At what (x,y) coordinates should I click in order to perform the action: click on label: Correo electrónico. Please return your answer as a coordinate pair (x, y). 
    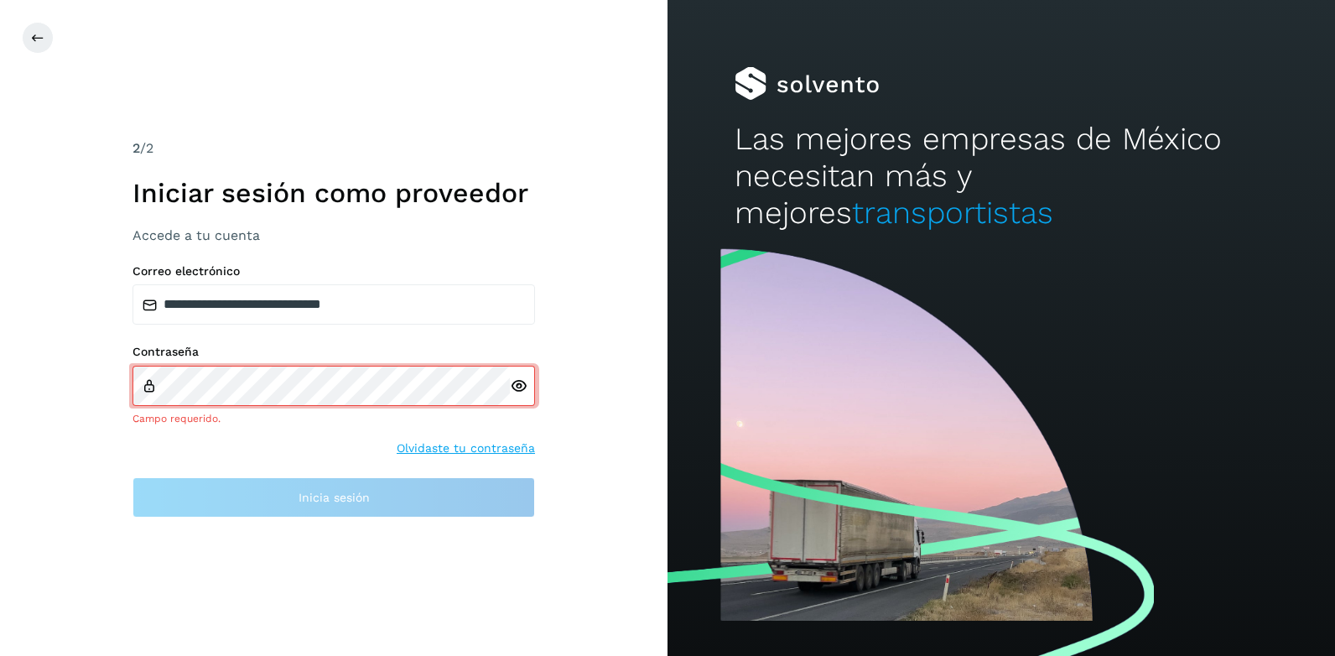
    Looking at the image, I should click on (334, 271).